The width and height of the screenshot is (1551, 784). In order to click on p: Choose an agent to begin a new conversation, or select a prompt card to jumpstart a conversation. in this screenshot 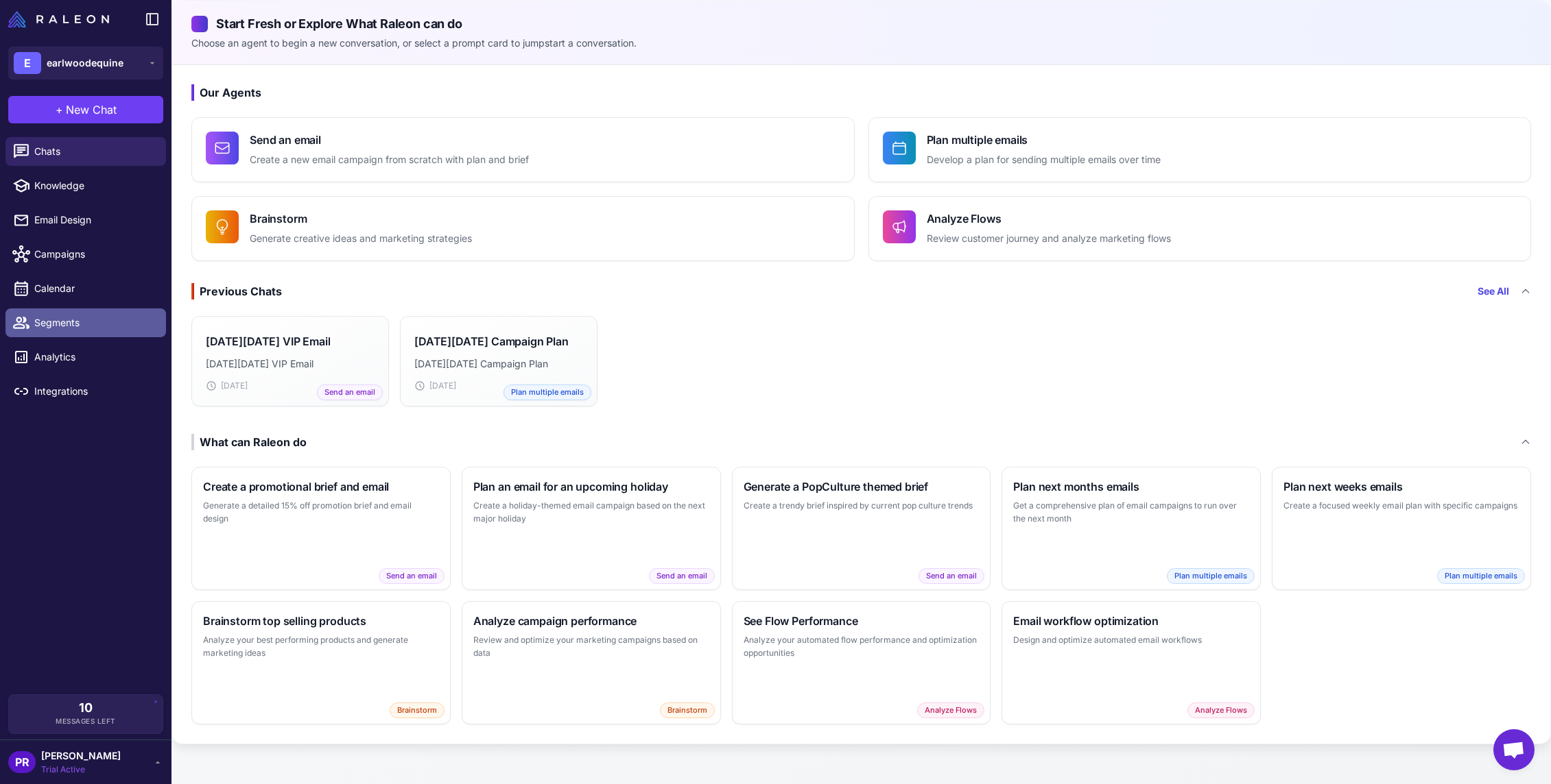, I will do `click(860, 43)`.